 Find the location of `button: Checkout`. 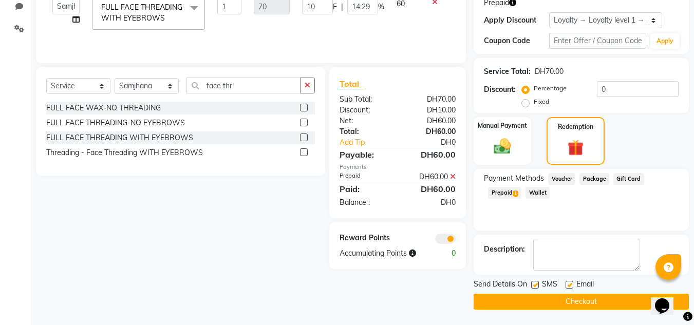

button: Checkout is located at coordinates (581, 301).